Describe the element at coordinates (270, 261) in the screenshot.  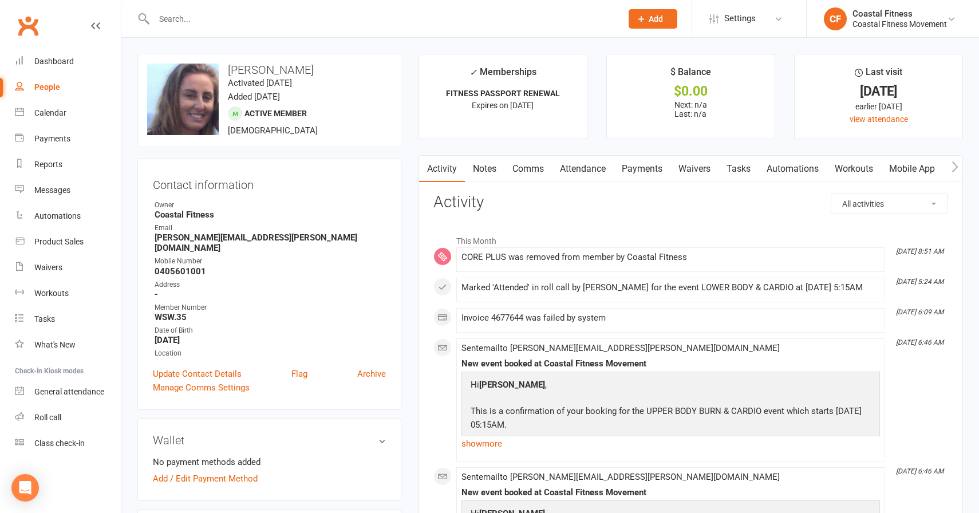
I see `div: Mobile Number` at that location.